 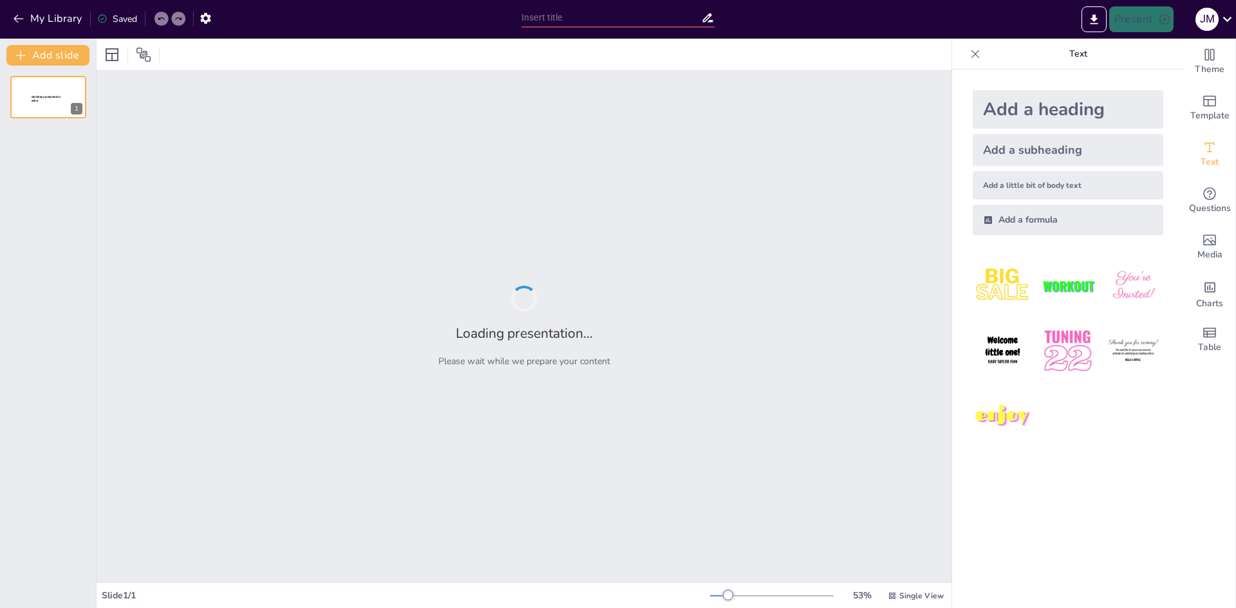 I want to click on button: Present, so click(x=1142, y=19).